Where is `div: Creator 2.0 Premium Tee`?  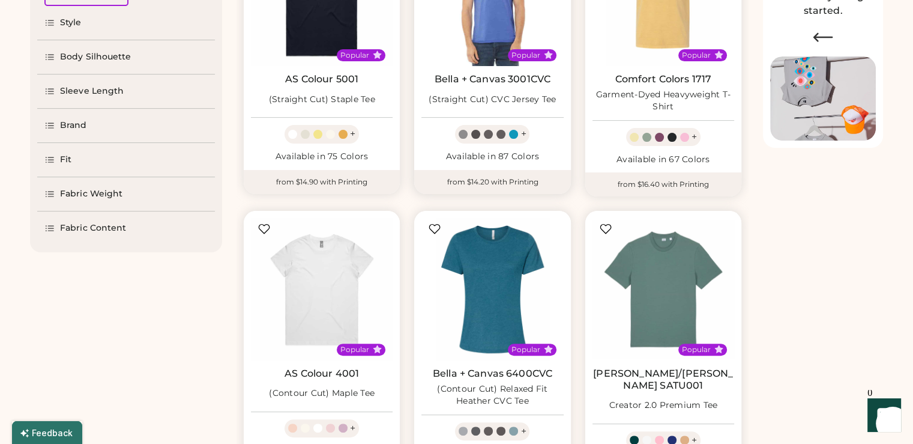
div: Creator 2.0 Premium Tee is located at coordinates (663, 405).